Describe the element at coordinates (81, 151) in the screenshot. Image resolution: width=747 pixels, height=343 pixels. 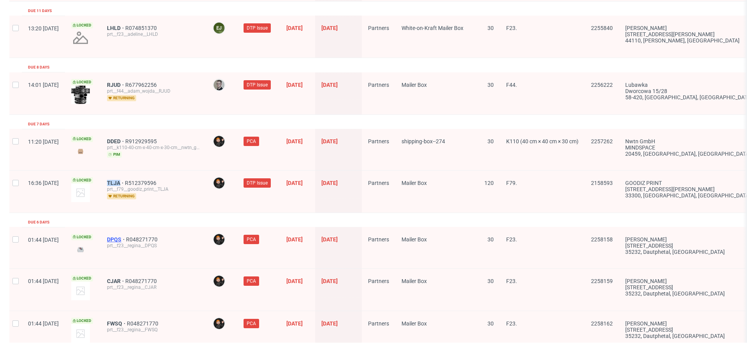
I see `img: version_two_editor_design` at that location.